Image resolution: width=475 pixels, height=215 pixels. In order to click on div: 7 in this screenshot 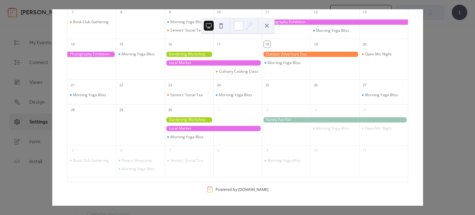, I will do `click(170, 151)`.